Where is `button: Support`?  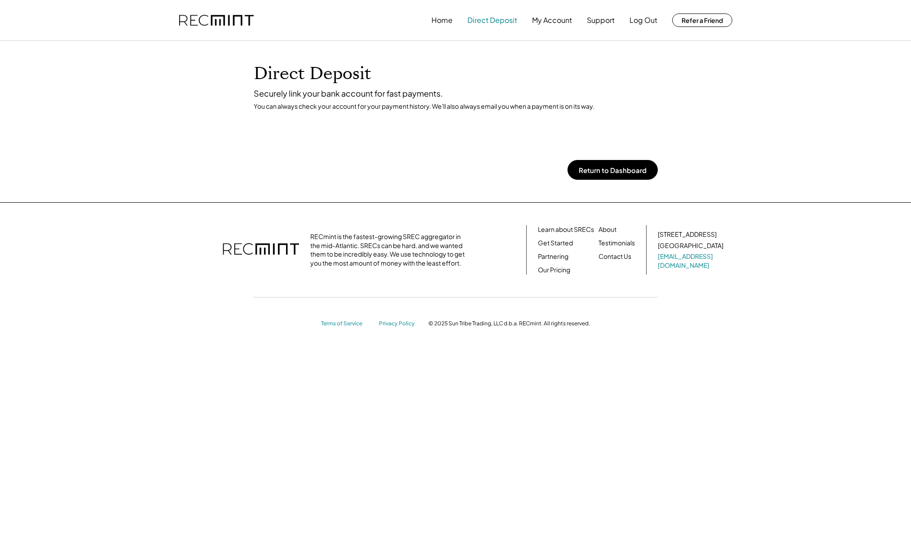 button: Support is located at coordinates (601, 20).